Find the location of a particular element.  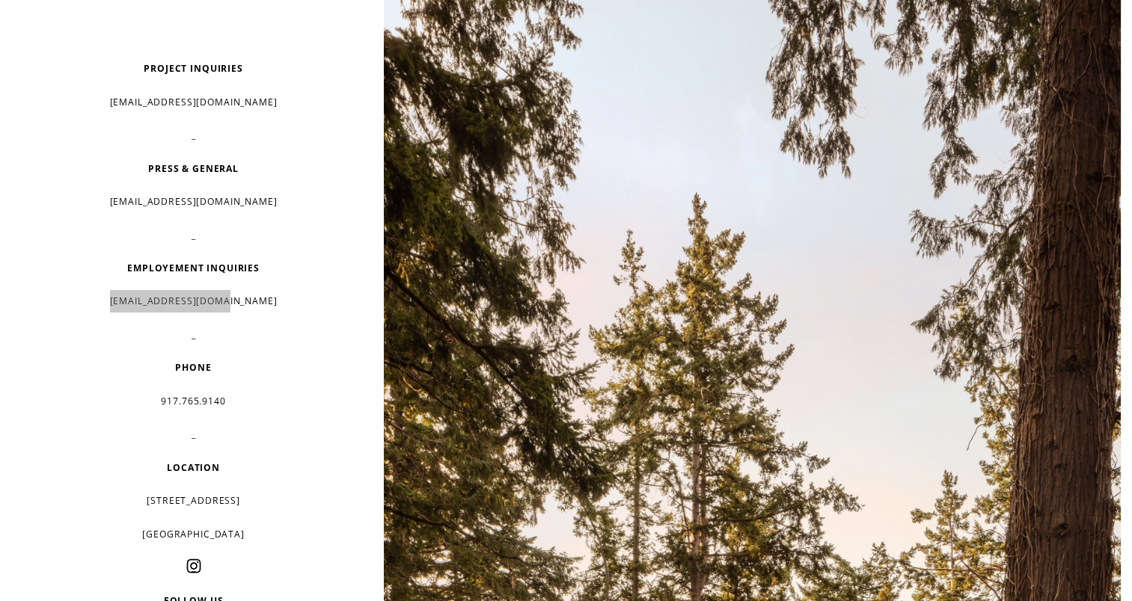

p: 917.765.9140 is located at coordinates (193, 402).